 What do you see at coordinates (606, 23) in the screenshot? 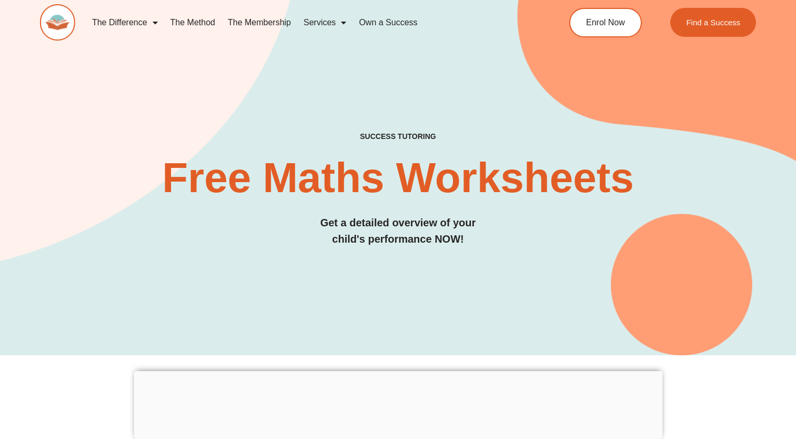
I see `span: Enrol Now` at bounding box center [606, 23].